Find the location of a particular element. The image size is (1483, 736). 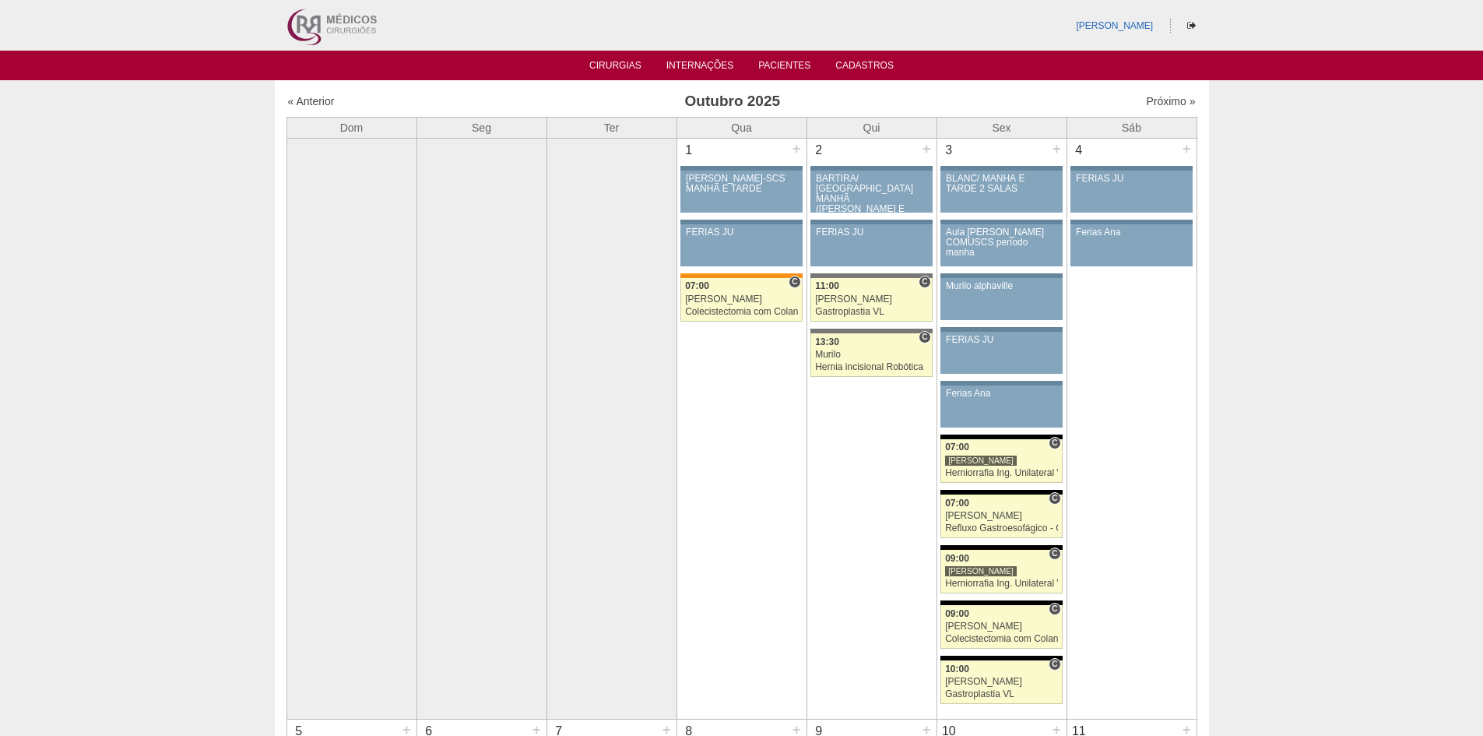

span: 10:00 is located at coordinates (957, 669).